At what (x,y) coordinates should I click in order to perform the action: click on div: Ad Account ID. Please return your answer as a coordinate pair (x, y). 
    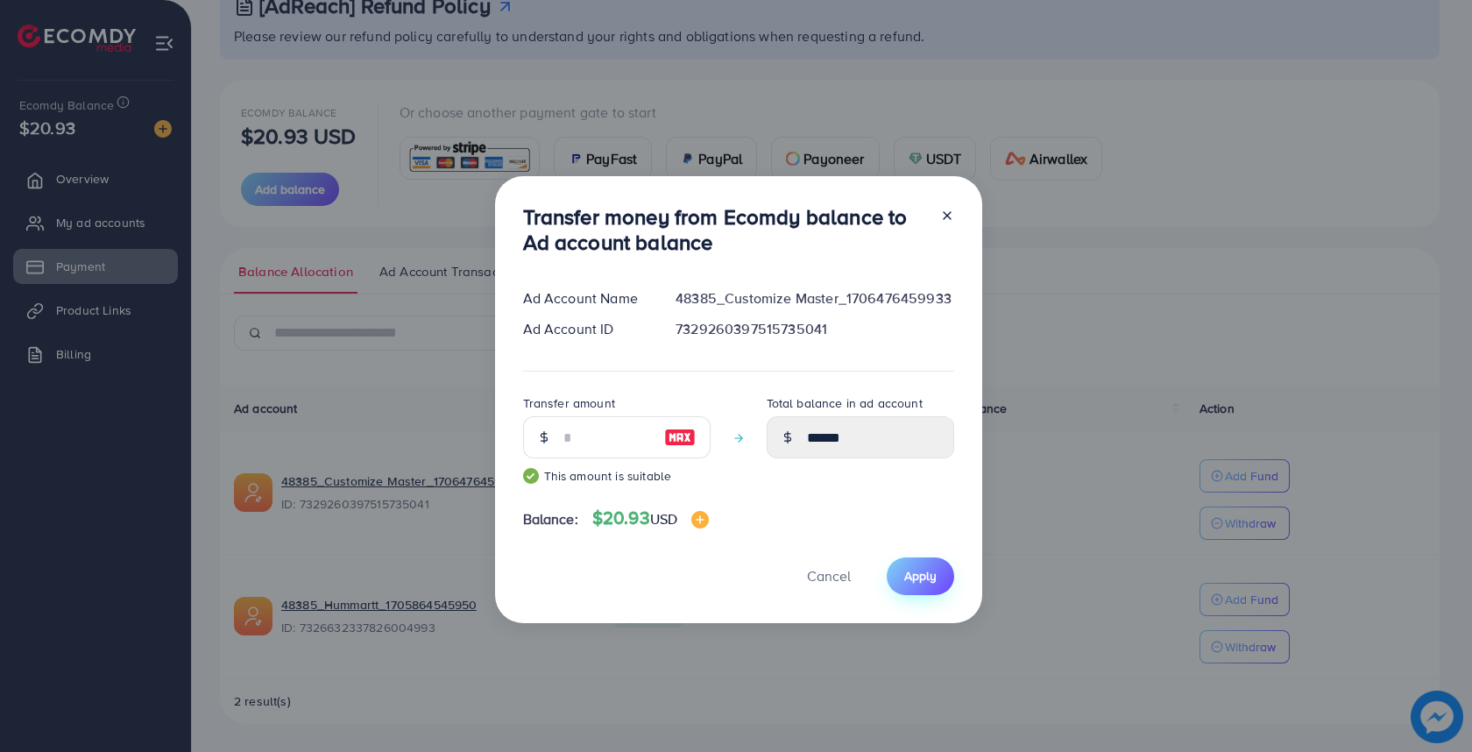
    Looking at the image, I should click on (585, 329).